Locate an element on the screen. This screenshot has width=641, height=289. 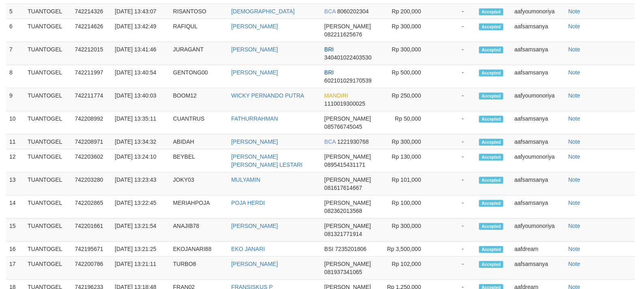
td: Rp 101,000 is located at coordinates (408, 184).